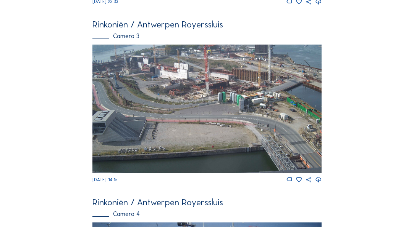 The height and width of the screenshot is (227, 414). What do you see at coordinates (206, 109) in the screenshot?
I see `img: Image` at bounding box center [206, 109].